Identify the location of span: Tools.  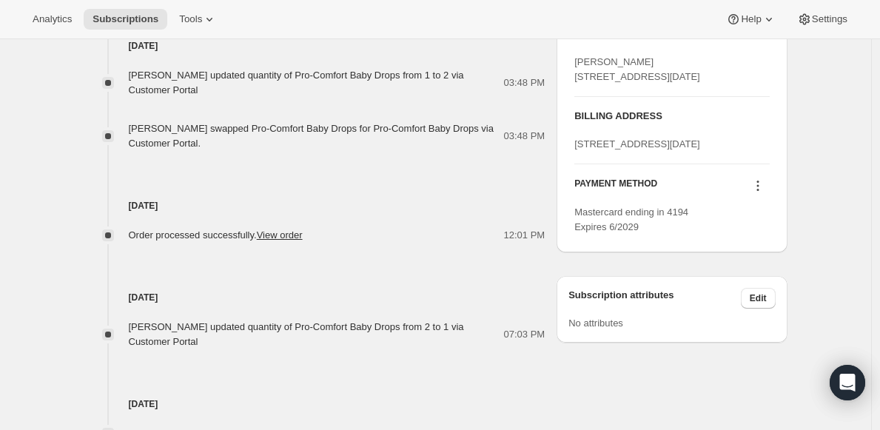
(190, 19).